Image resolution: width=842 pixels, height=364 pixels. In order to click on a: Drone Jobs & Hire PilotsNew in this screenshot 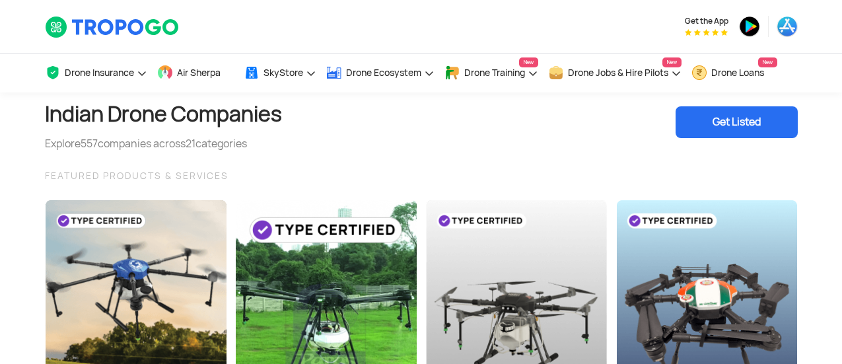, I will do `click(615, 73)`.